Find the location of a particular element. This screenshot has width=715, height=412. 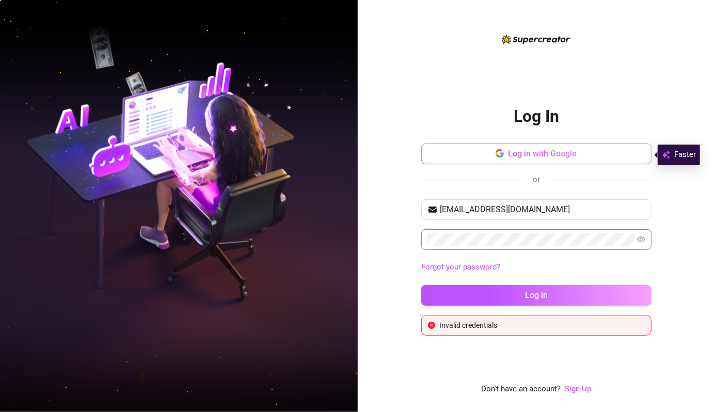

img: logo-BBDzfeDw.svg is located at coordinates (536, 39).